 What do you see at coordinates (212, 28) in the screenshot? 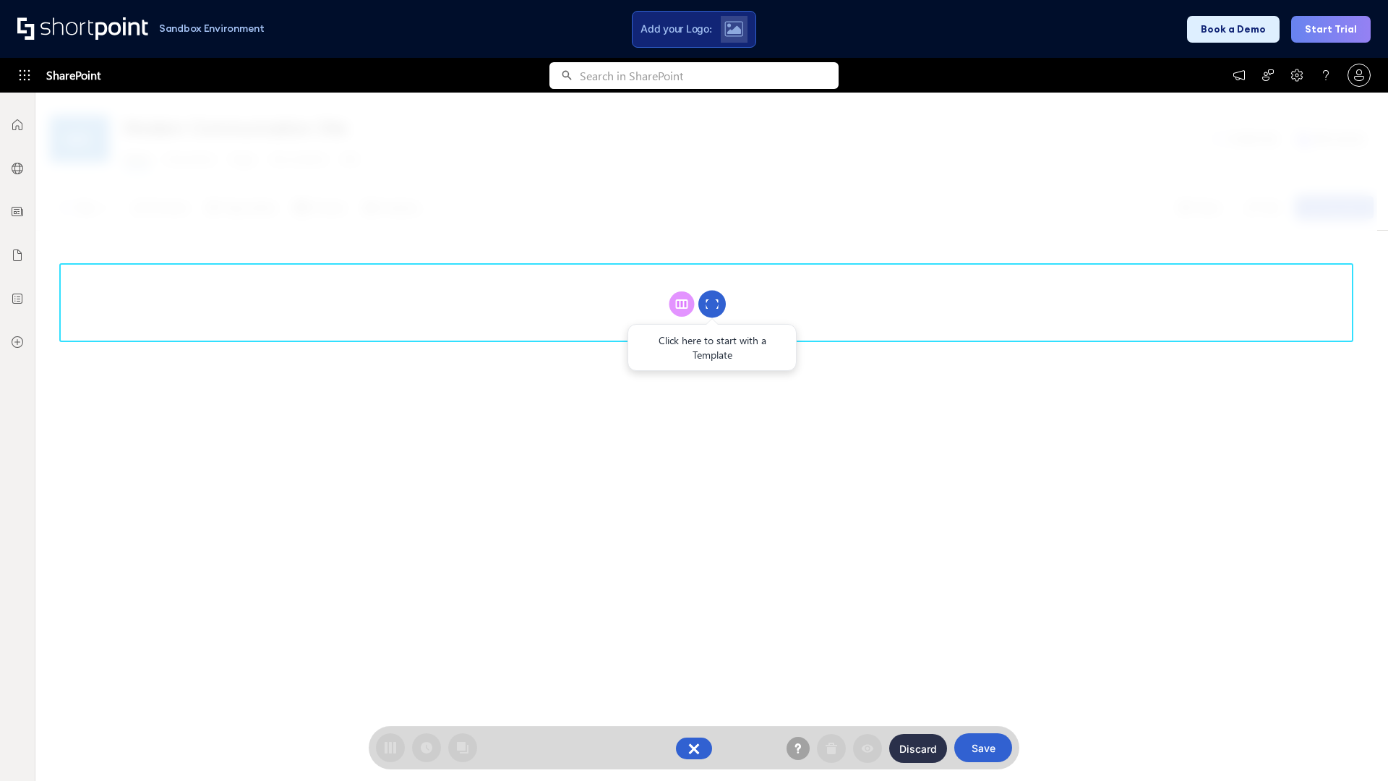
I see `h1: Sandbox Environment` at bounding box center [212, 28].